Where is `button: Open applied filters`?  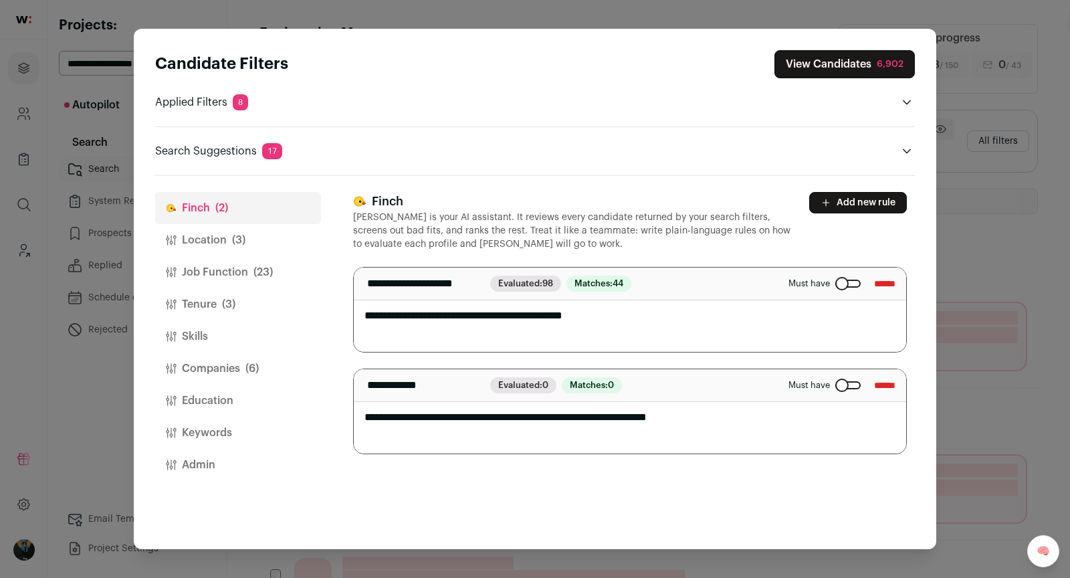 button: Open applied filters is located at coordinates (907, 102).